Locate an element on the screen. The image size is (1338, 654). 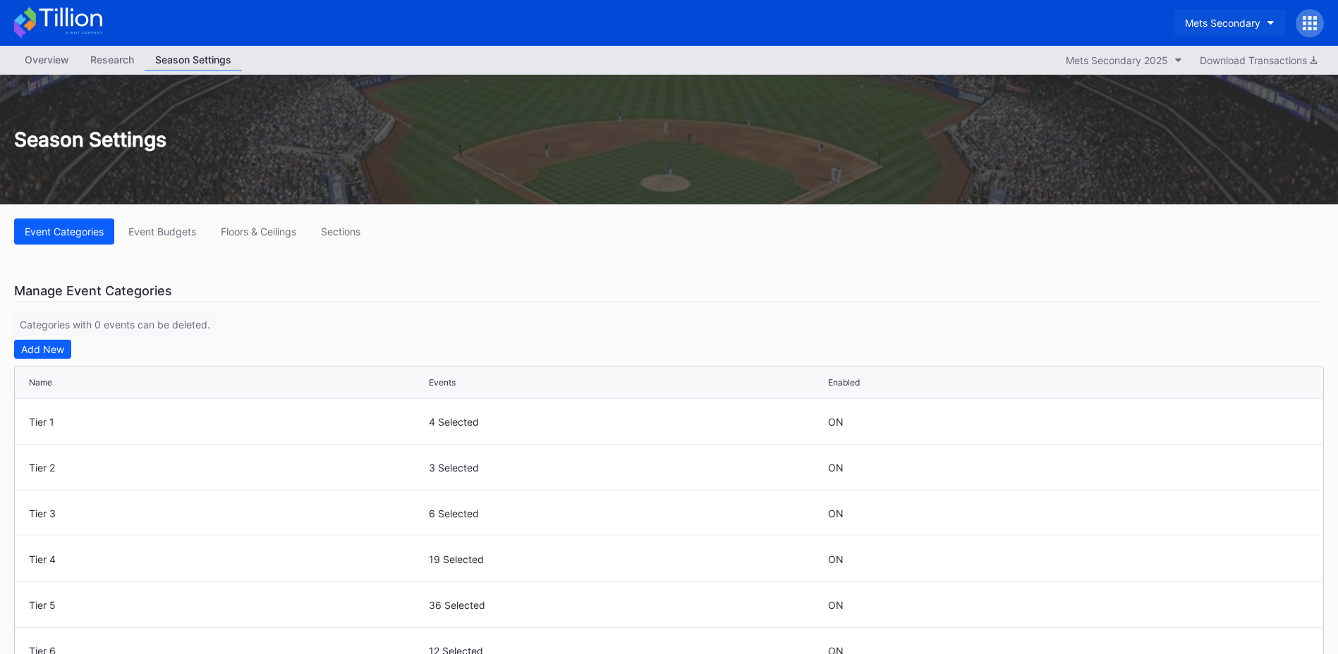
div: 3 Selected is located at coordinates (627, 468).